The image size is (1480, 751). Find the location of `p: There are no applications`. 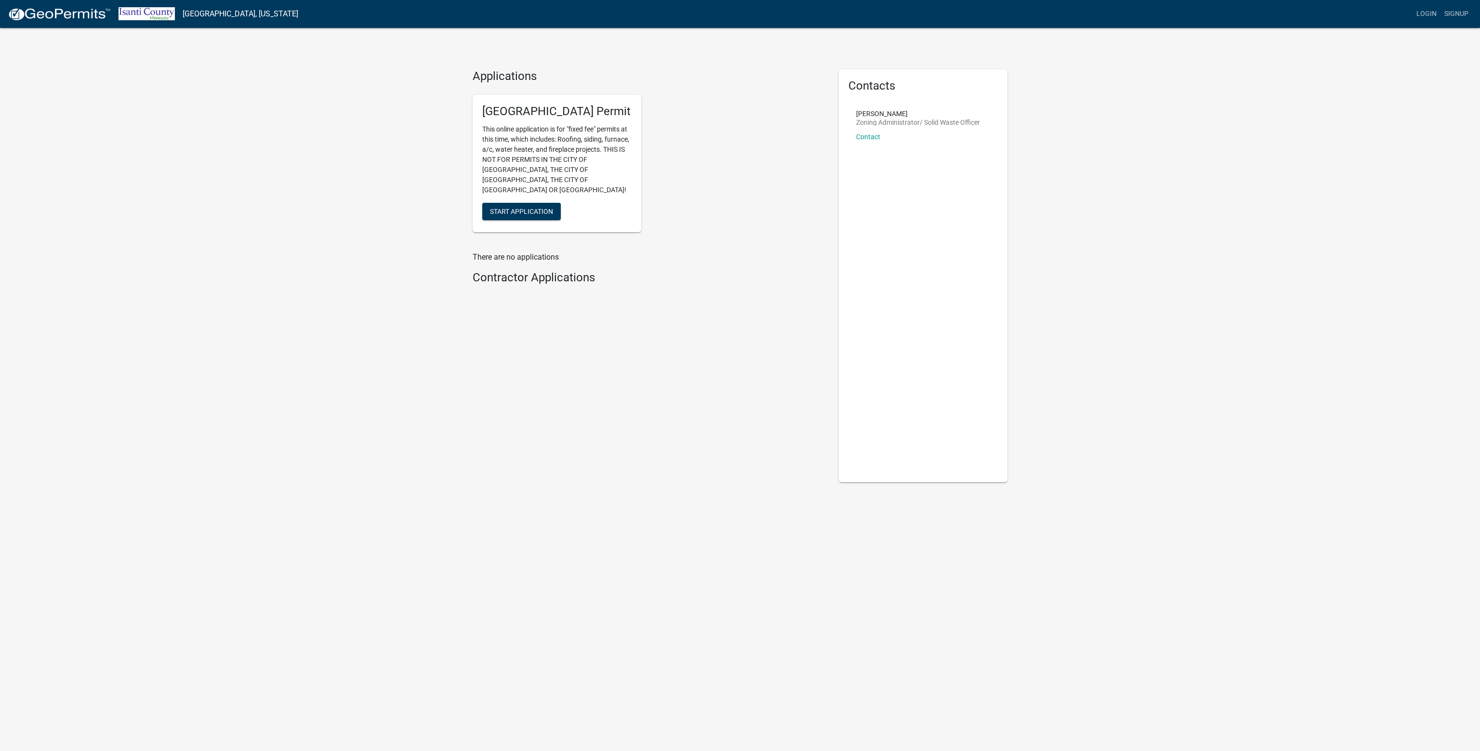

p: There are no applications is located at coordinates (649, 257).